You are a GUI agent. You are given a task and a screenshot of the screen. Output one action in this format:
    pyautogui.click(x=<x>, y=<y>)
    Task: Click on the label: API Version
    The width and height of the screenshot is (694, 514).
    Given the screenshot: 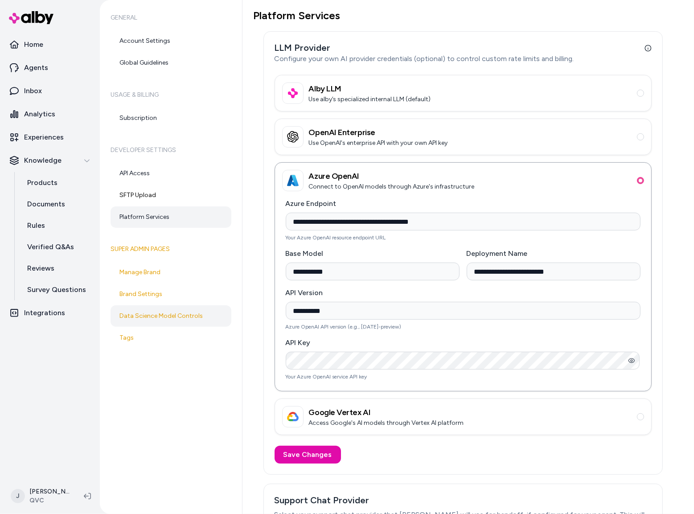 What is the action you would take?
    pyautogui.click(x=305, y=293)
    